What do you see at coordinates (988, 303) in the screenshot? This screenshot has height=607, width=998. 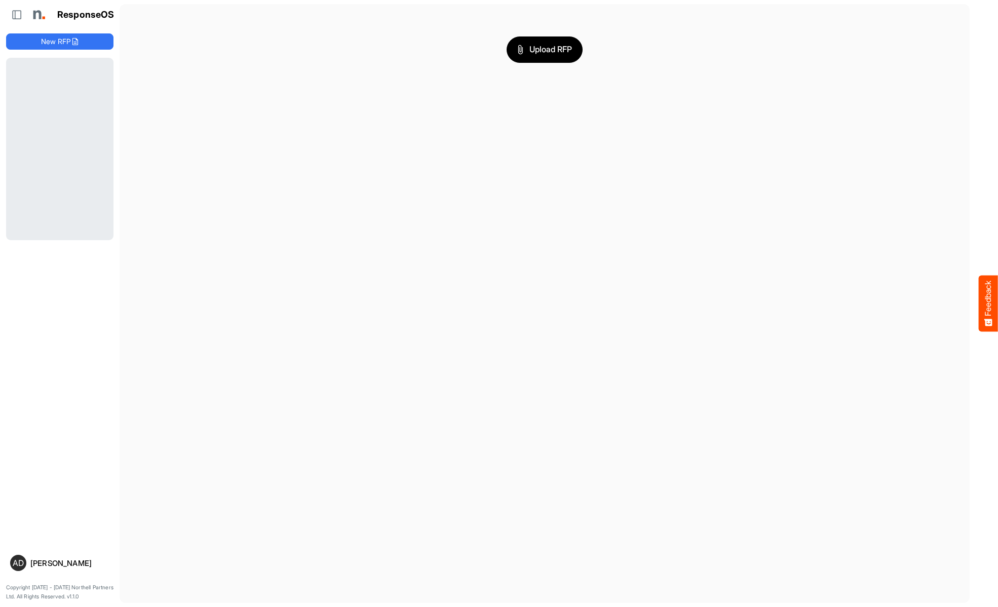 I see `button: Feedback` at bounding box center [988, 303].